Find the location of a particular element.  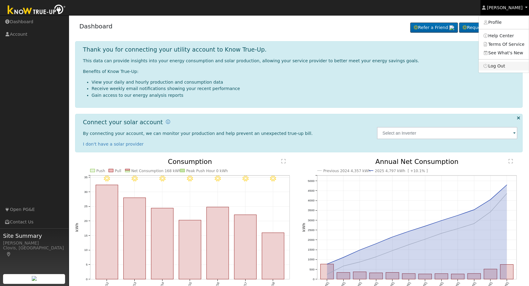

li: Gain access to our energy analysis reports is located at coordinates (304, 95).